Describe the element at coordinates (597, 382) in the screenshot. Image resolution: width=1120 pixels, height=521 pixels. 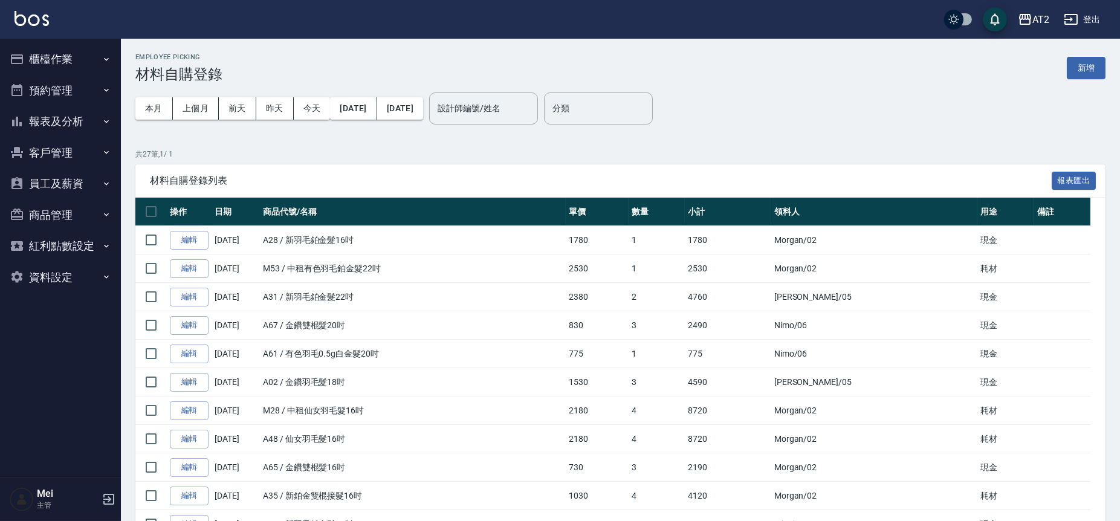
I see `td: 1530` at that location.